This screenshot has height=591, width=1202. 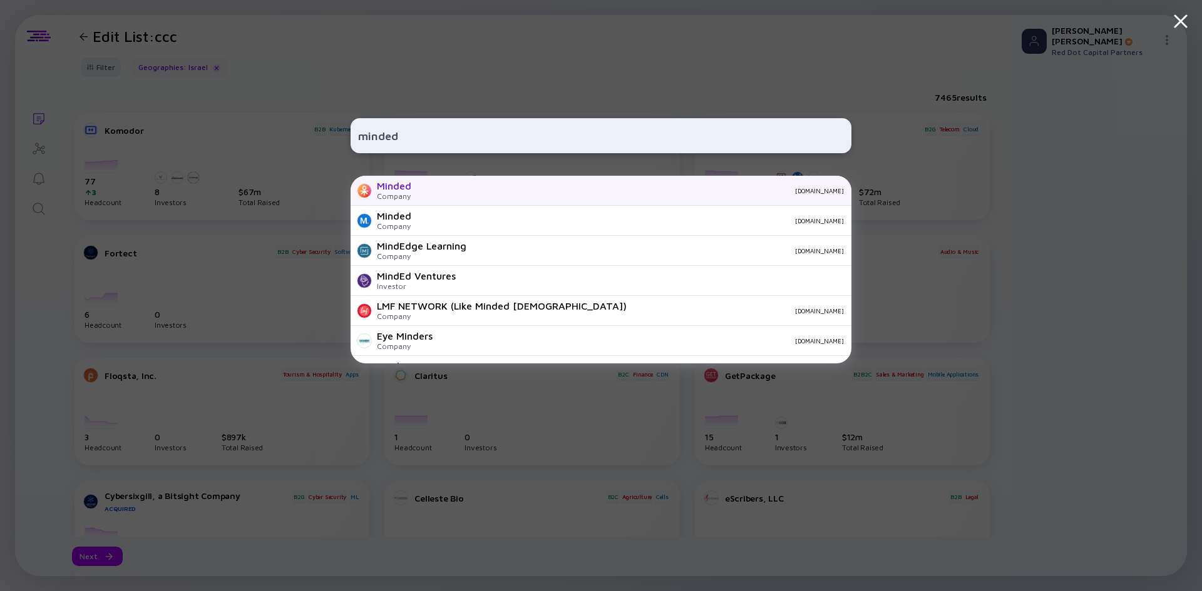 What do you see at coordinates (421, 246) in the screenshot?
I see `div: MindEdge Learning` at bounding box center [421, 246].